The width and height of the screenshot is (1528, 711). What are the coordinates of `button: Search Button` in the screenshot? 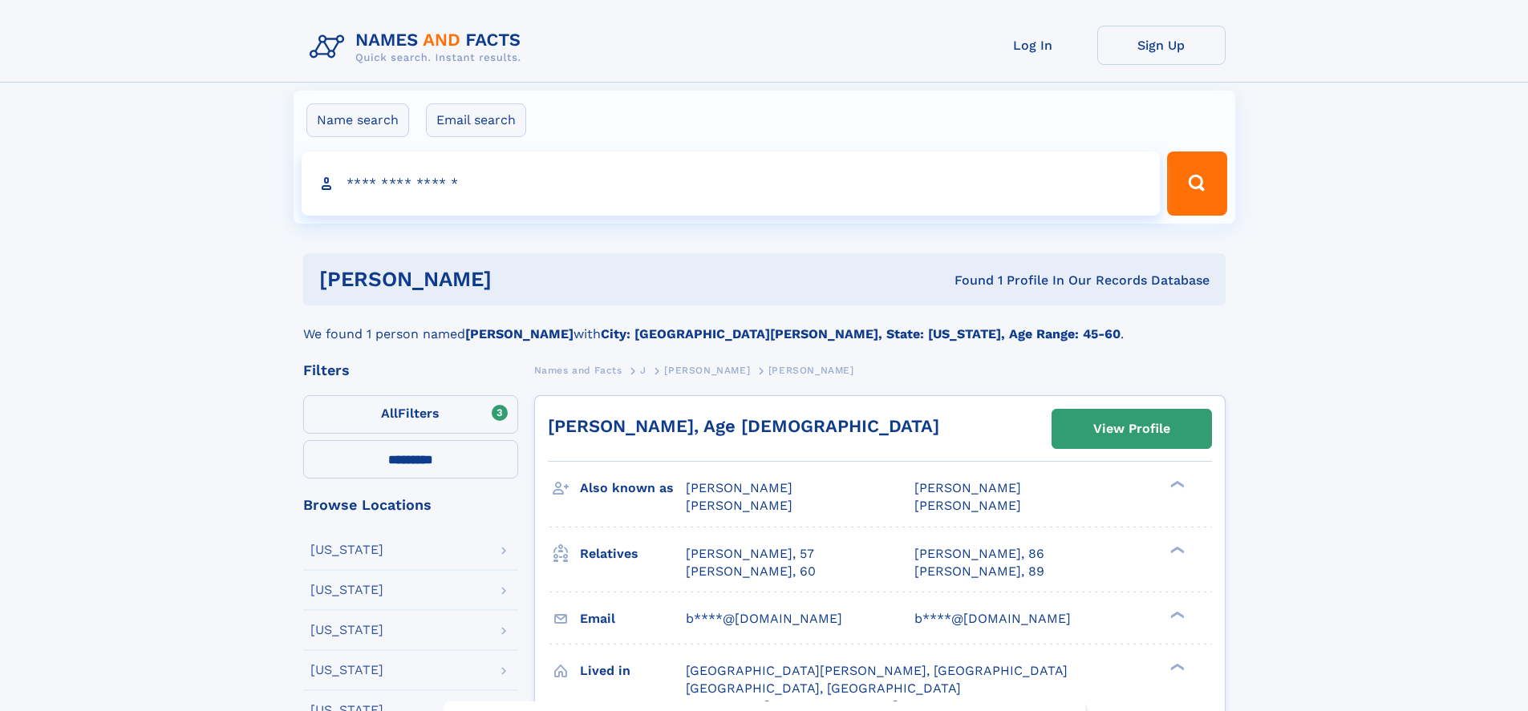 It's located at (1197, 184).